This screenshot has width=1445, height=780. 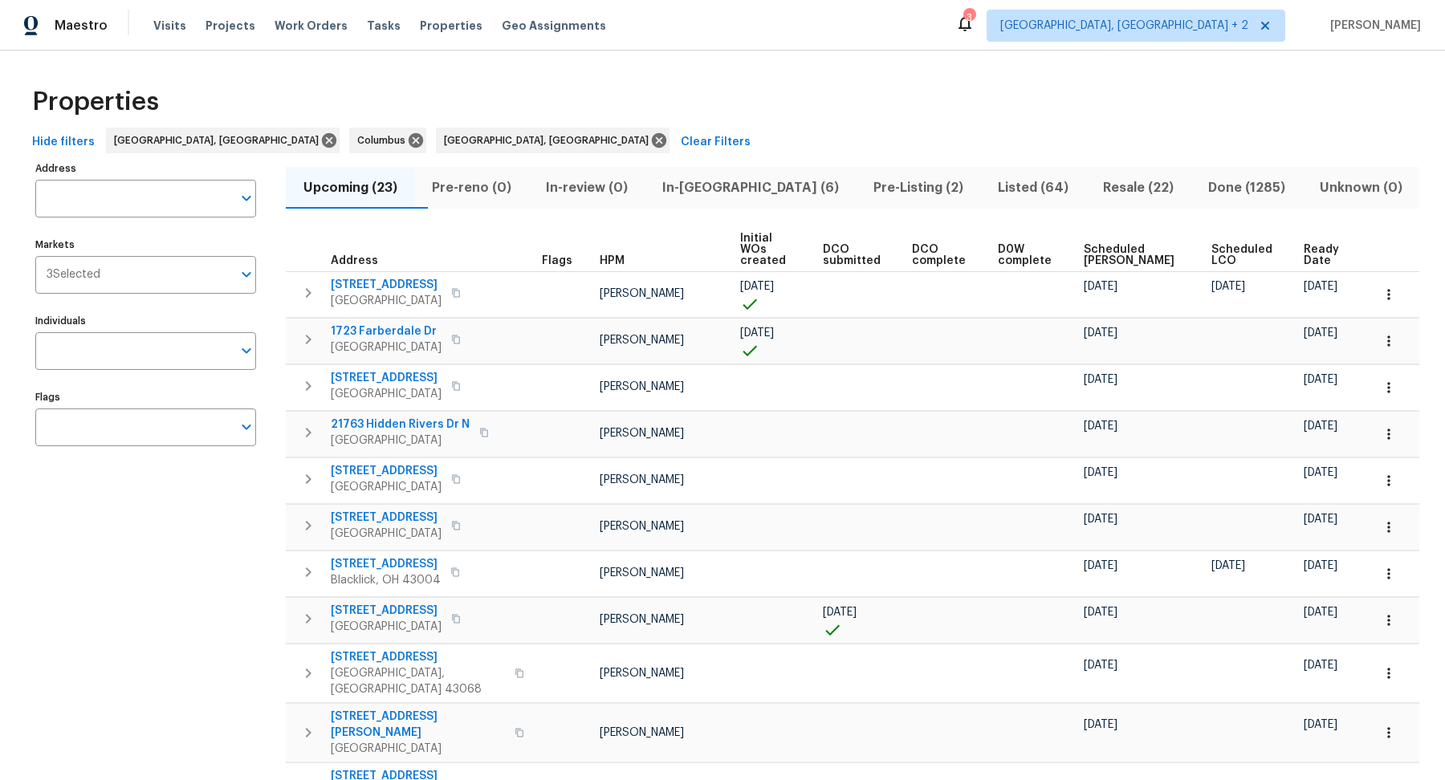 What do you see at coordinates (1323, 255) in the screenshot?
I see `span: Ready Date` at bounding box center [1323, 255].